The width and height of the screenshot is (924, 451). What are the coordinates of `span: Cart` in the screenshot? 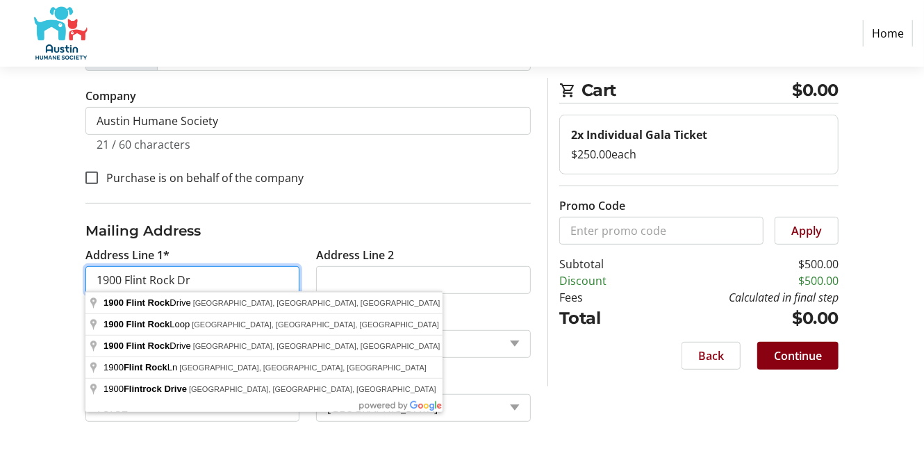 It's located at (687, 90).